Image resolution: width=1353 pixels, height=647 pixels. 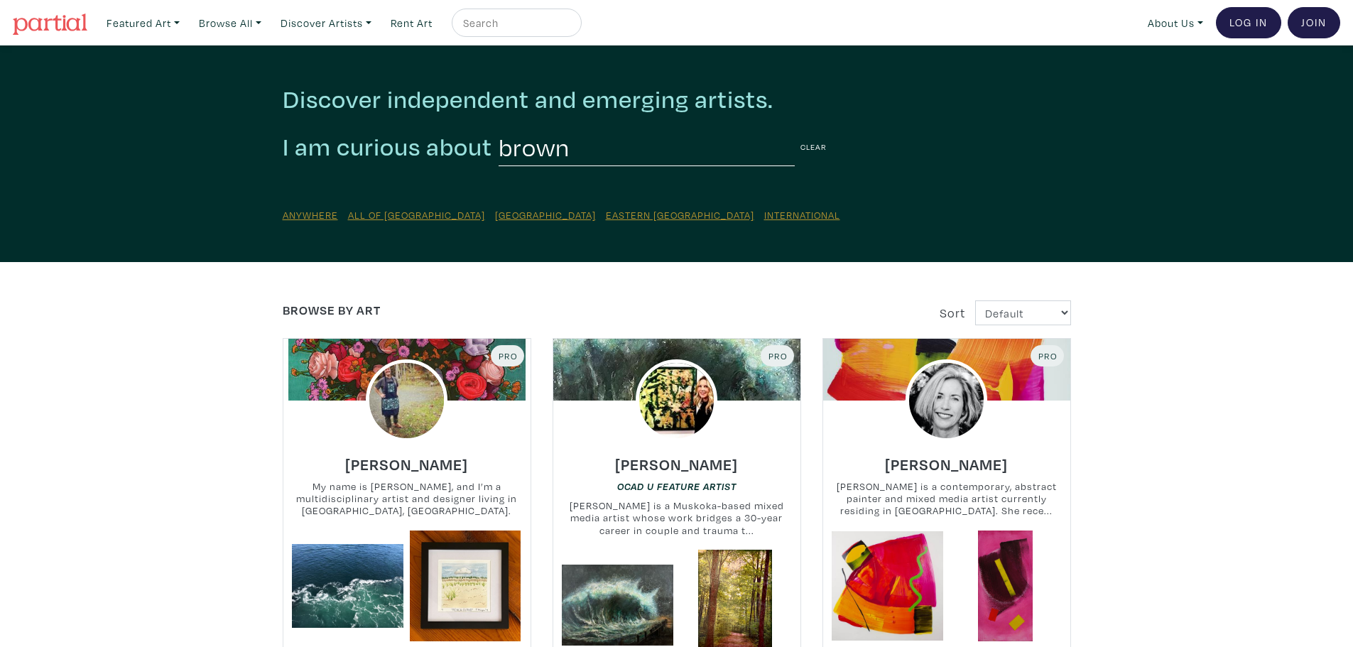 What do you see at coordinates (387, 147) in the screenshot?
I see `h2: I am curious about` at bounding box center [387, 147].